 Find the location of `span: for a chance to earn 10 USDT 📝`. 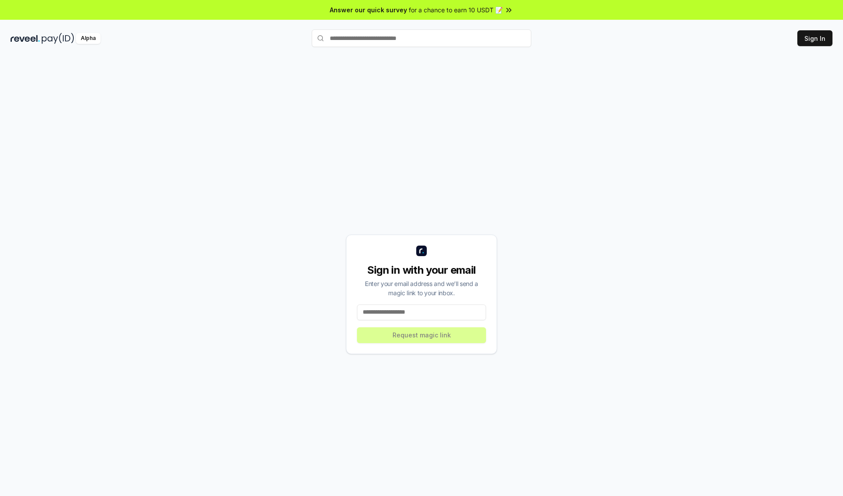

span: for a chance to earn 10 USDT 📝 is located at coordinates (456, 10).